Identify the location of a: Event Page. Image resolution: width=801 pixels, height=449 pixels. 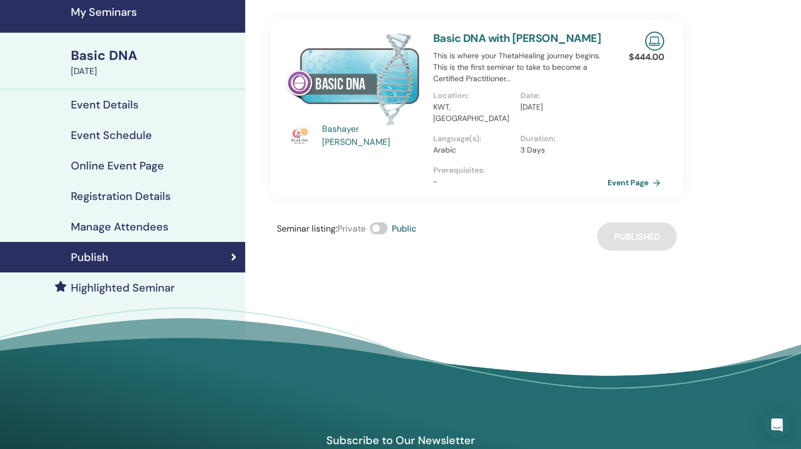
(636, 183).